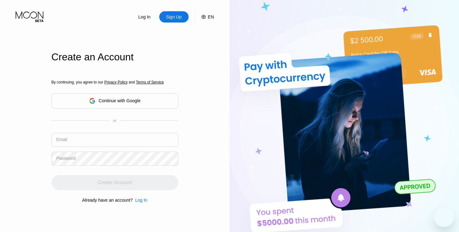  Describe the element at coordinates (108, 200) in the screenshot. I see `div: Already have an account?` at that location.